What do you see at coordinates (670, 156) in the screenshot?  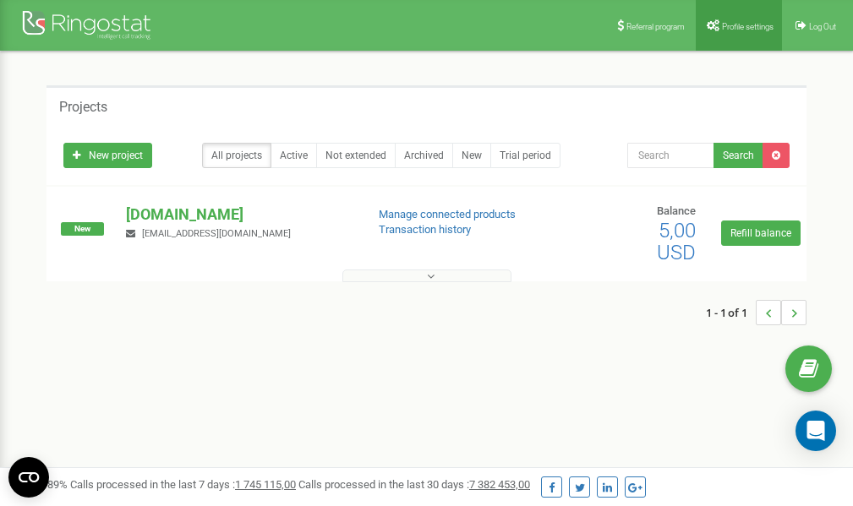 I see `input: Search` at bounding box center [670, 156].